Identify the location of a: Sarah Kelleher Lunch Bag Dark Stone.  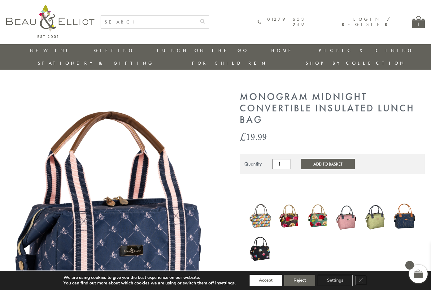
(289, 217).